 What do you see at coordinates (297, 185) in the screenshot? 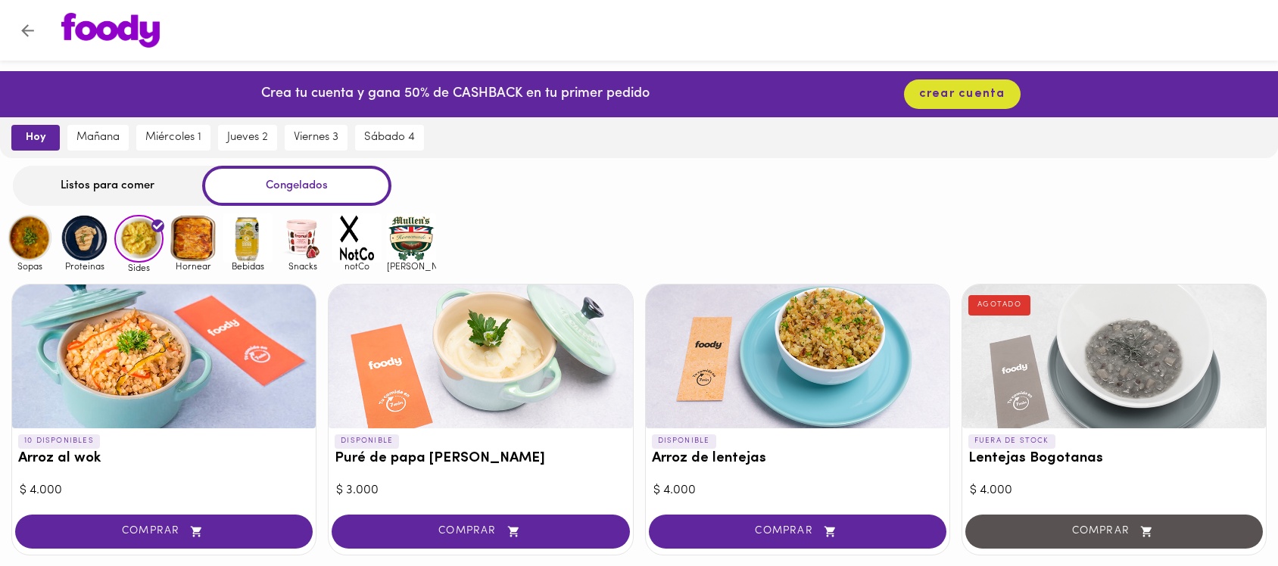
I see `div: Congelados` at bounding box center [297, 185].